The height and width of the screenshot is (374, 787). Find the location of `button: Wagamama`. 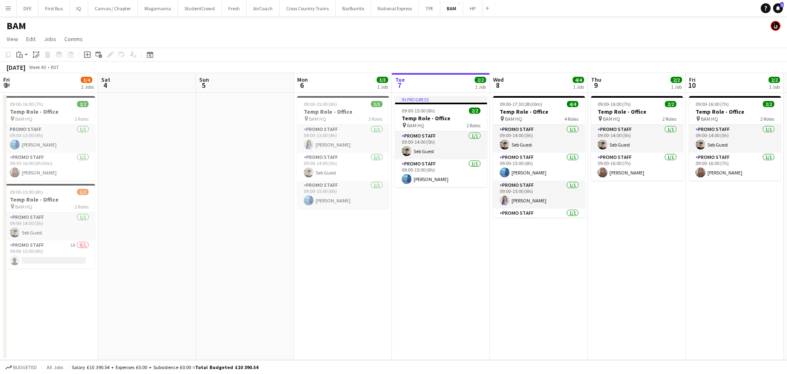

button: Wagamama is located at coordinates (158, 8).